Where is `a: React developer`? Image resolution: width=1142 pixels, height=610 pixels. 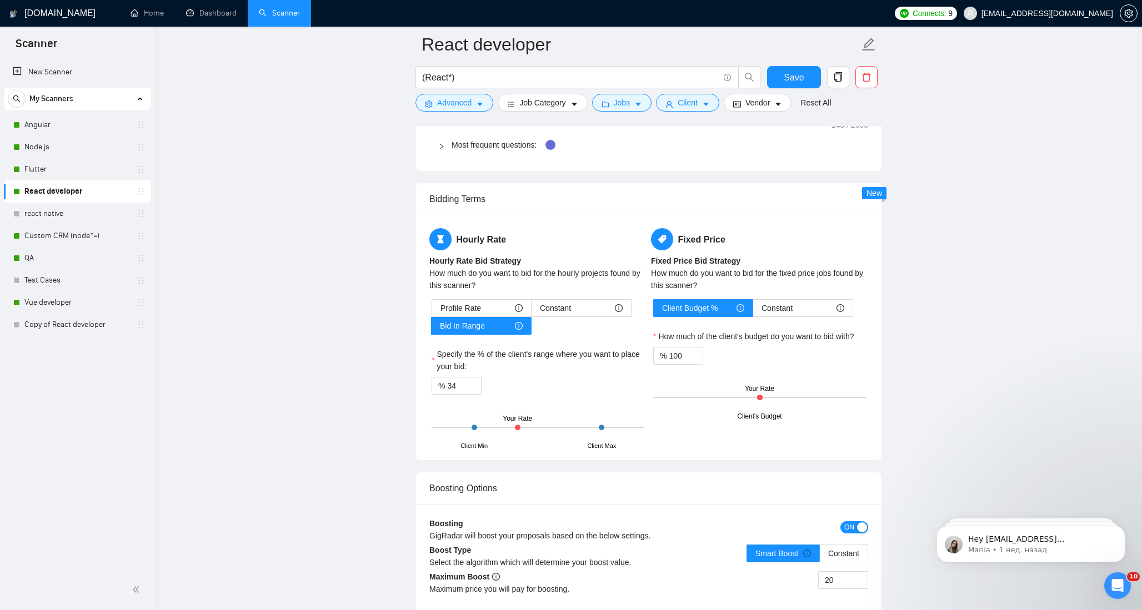
a: React developer is located at coordinates (77, 192).